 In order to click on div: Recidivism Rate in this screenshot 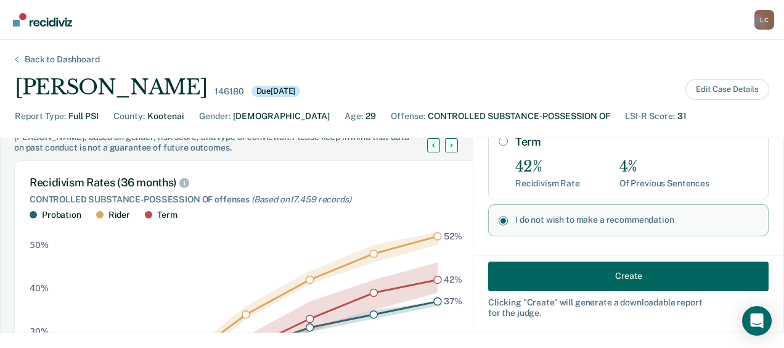, I will do `click(547, 183)`.